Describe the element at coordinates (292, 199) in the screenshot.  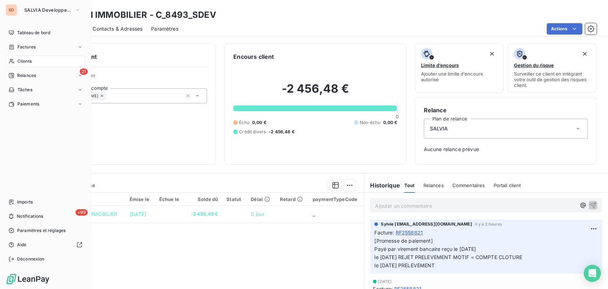
I see `div: Retard` at that location.